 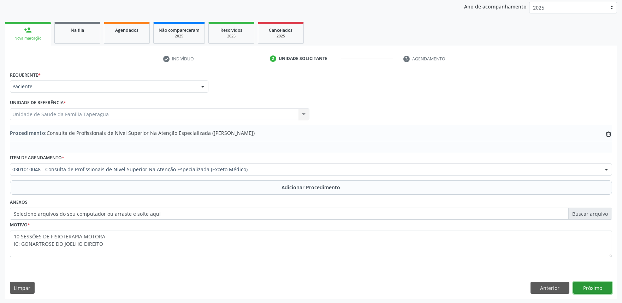 What do you see at coordinates (38, 103) in the screenshot?
I see `label: Unidade de referência` at bounding box center [38, 103].